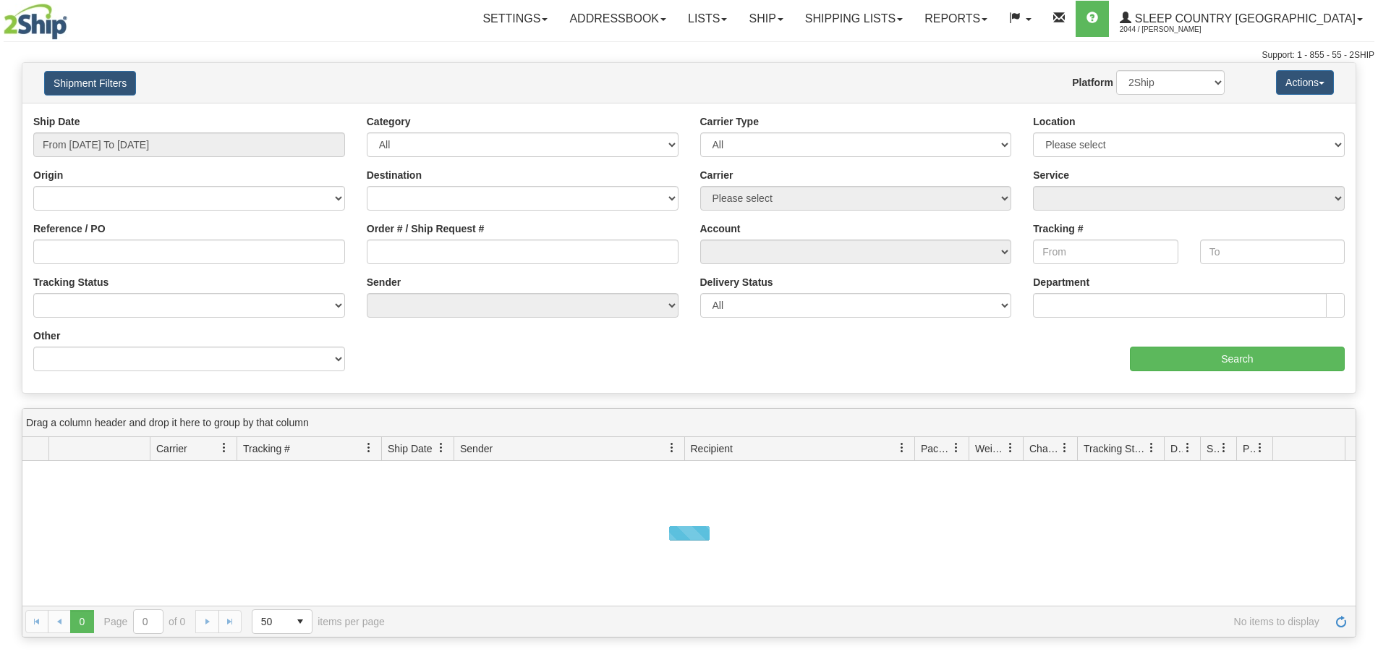 This screenshot has width=1378, height=665. What do you see at coordinates (1058, 229) in the screenshot?
I see `label: Tracking #` at bounding box center [1058, 229].